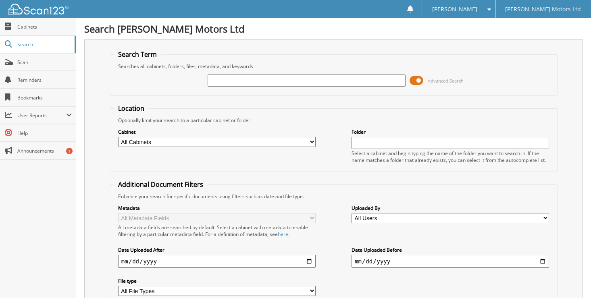 Image resolution: width=591 pixels, height=298 pixels. Describe the element at coordinates (333, 66) in the screenshot. I see `div: Searches all cabinets, folders, files, metadata, and keywords` at that location.